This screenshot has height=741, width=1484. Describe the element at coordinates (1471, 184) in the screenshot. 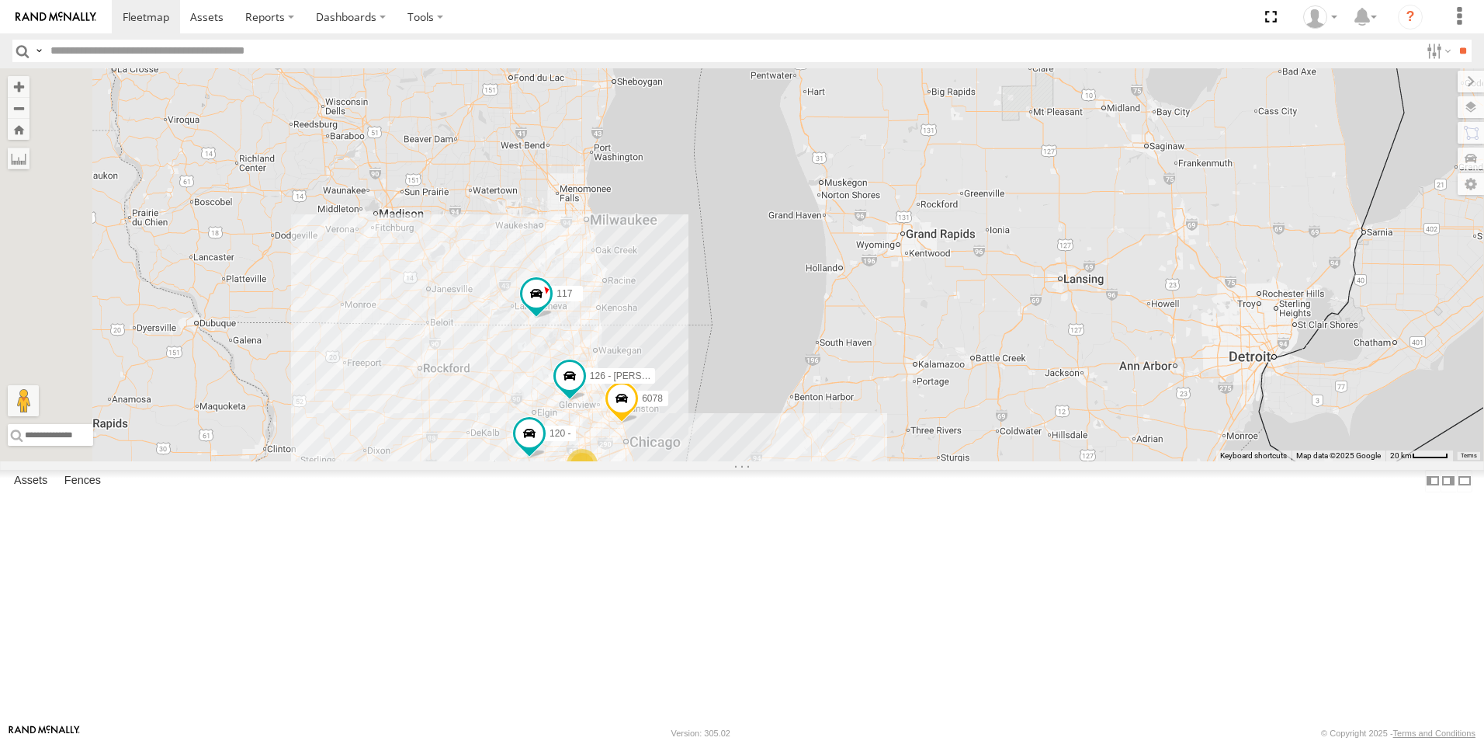

I see `label: Map Settings` at that location.